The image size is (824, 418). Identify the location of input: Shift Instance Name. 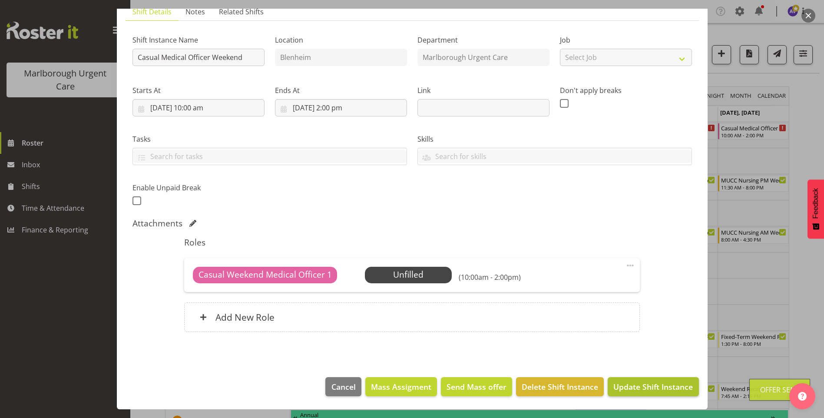
(198, 57).